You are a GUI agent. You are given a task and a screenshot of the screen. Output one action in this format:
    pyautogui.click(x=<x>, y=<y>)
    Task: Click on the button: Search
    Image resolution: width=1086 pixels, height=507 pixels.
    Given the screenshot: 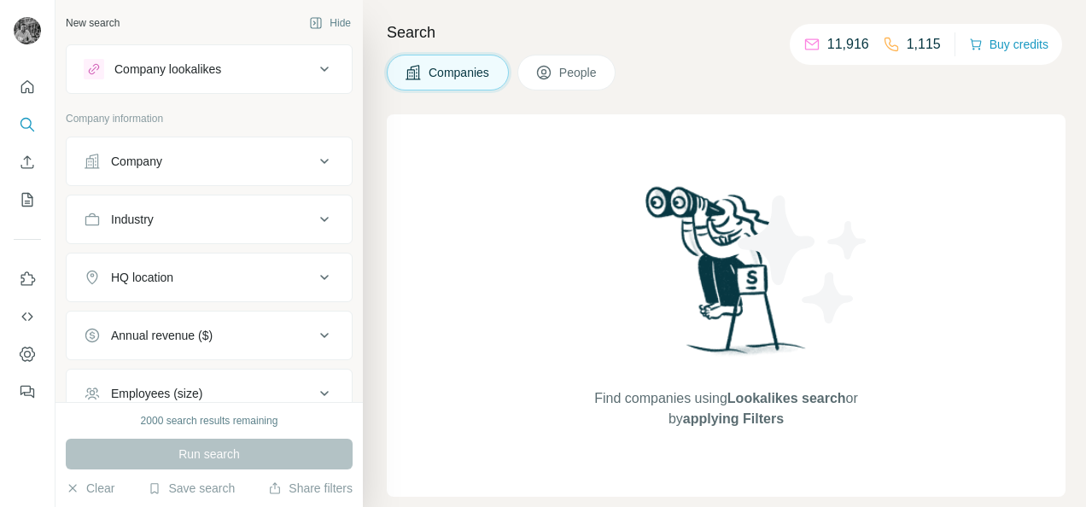 What is the action you would take?
    pyautogui.click(x=27, y=125)
    